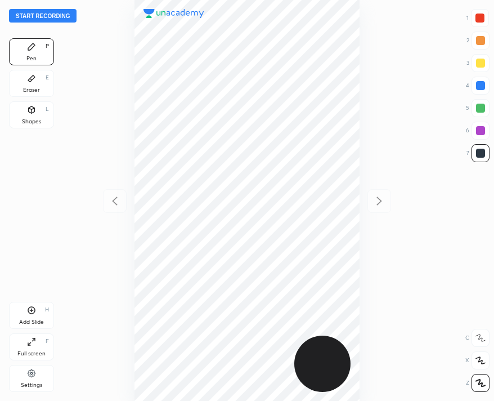 The width and height of the screenshot is (494, 401). Describe the element at coordinates (478, 108) in the screenshot. I see `div: 5` at that location.